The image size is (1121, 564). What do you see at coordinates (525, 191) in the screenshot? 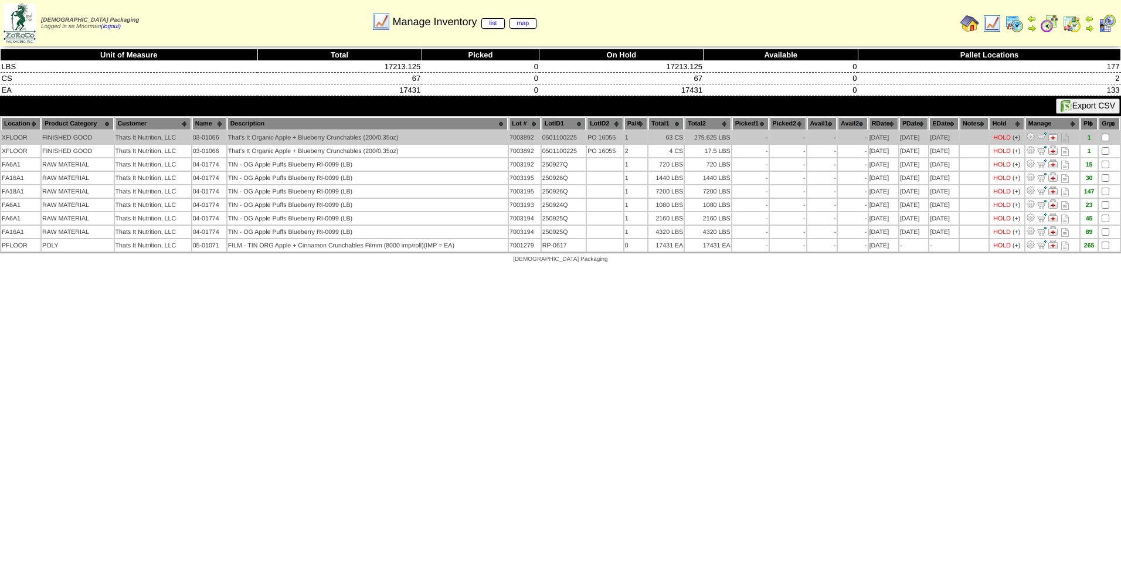
I see `td: 7003195` at bounding box center [525, 191].